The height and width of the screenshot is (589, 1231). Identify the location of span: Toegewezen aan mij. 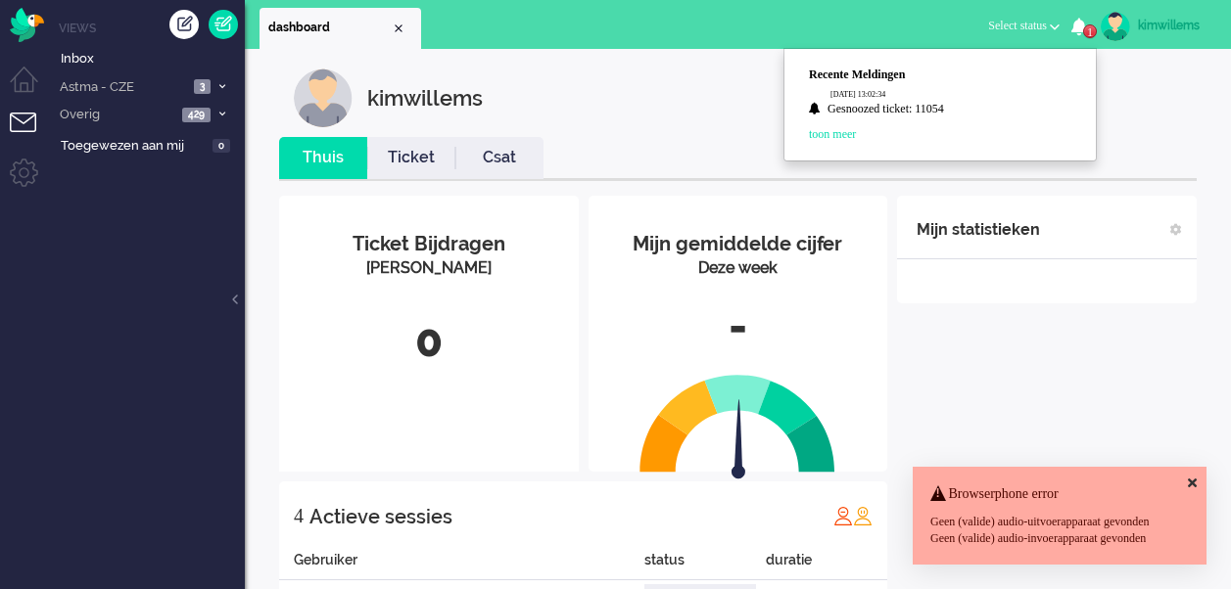
(133, 146).